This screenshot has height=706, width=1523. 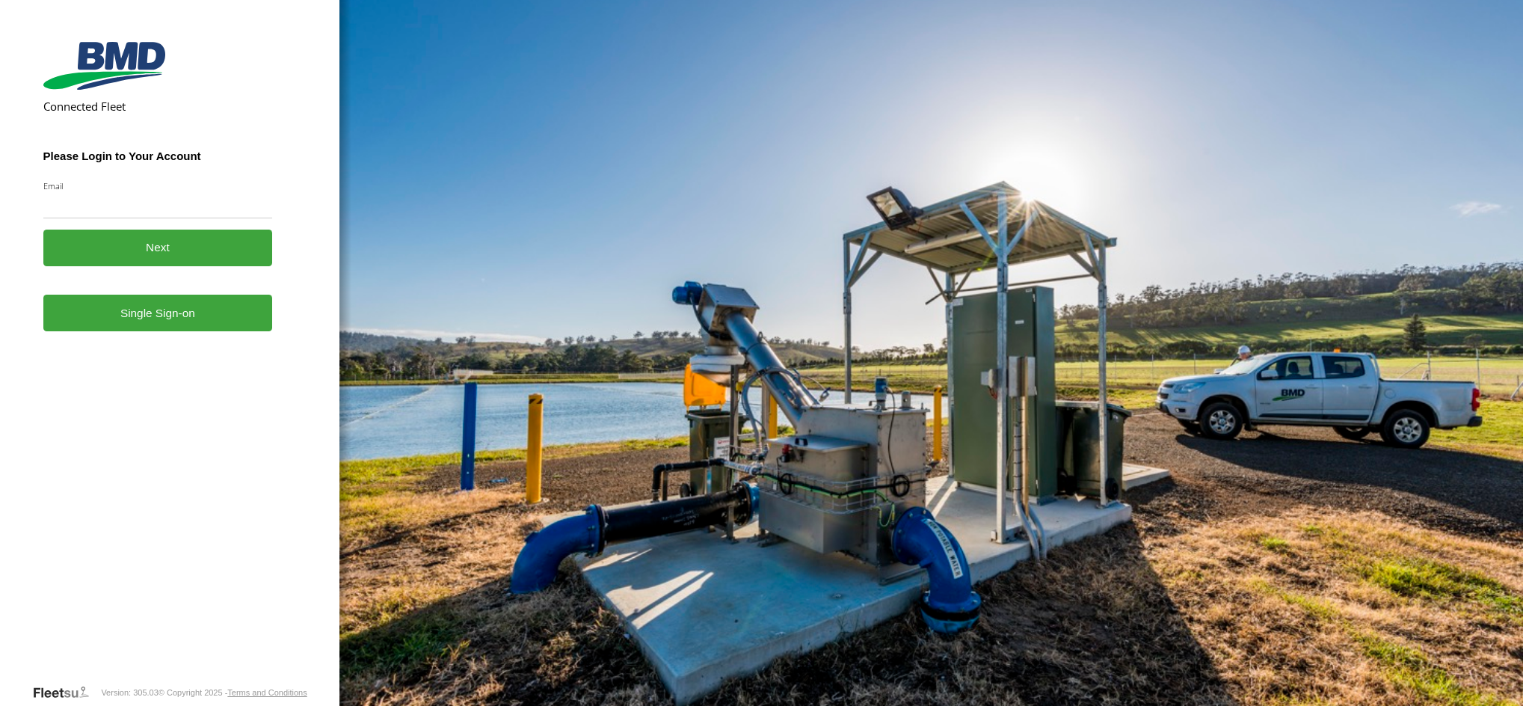 I want to click on a: Terms and Conditions, so click(x=267, y=692).